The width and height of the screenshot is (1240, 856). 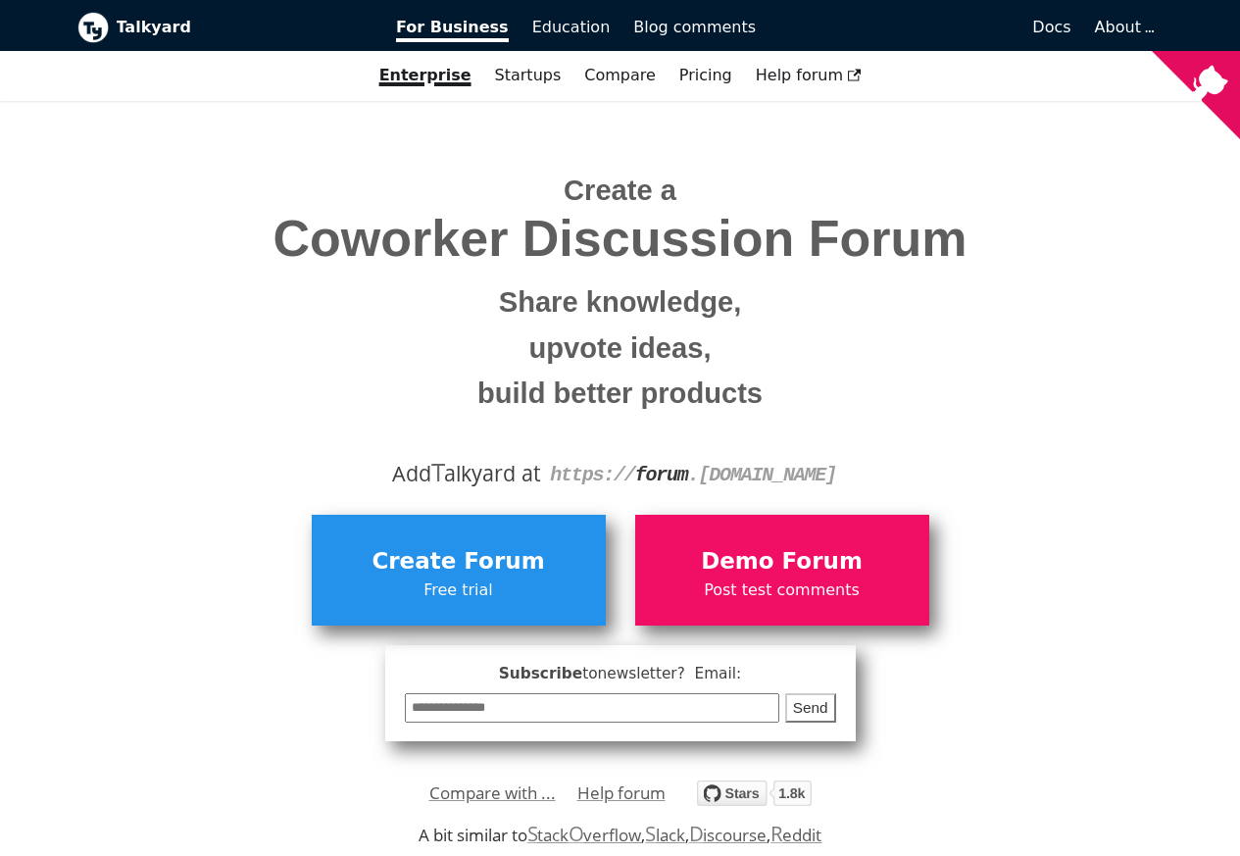 What do you see at coordinates (619, 74) in the screenshot?
I see `a: Compare` at bounding box center [619, 74].